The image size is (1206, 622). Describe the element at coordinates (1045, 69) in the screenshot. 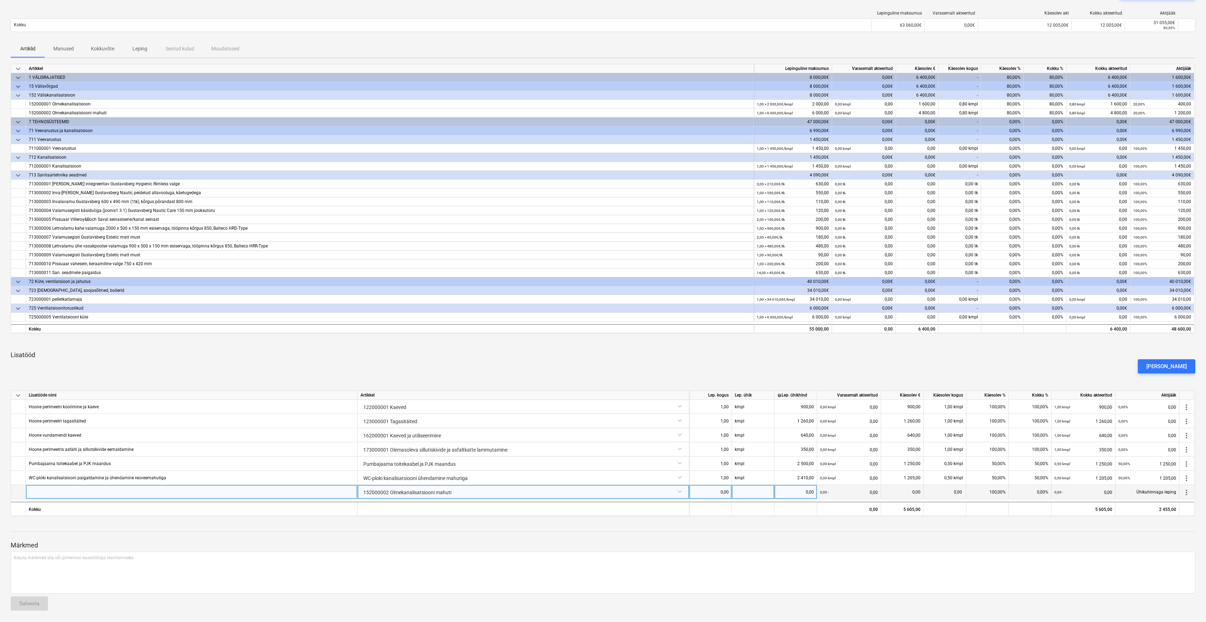

I see `div: Kokku %` at that location.